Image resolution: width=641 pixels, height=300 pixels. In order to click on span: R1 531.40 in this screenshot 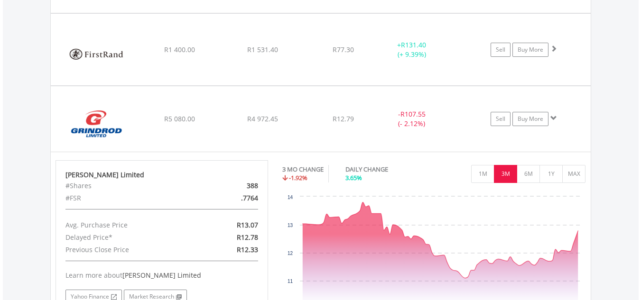, I will do `click(262, 49)`.